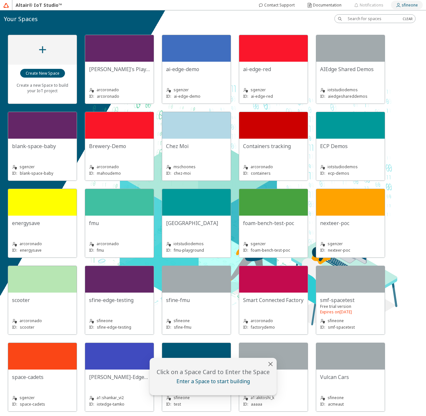  I want to click on p: ai-edge-demo, so click(187, 96).